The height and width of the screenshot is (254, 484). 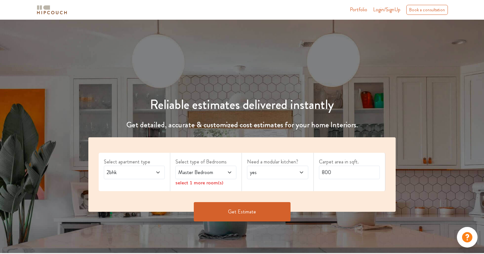 I want to click on label: Carpet area in sqft., so click(x=349, y=162).